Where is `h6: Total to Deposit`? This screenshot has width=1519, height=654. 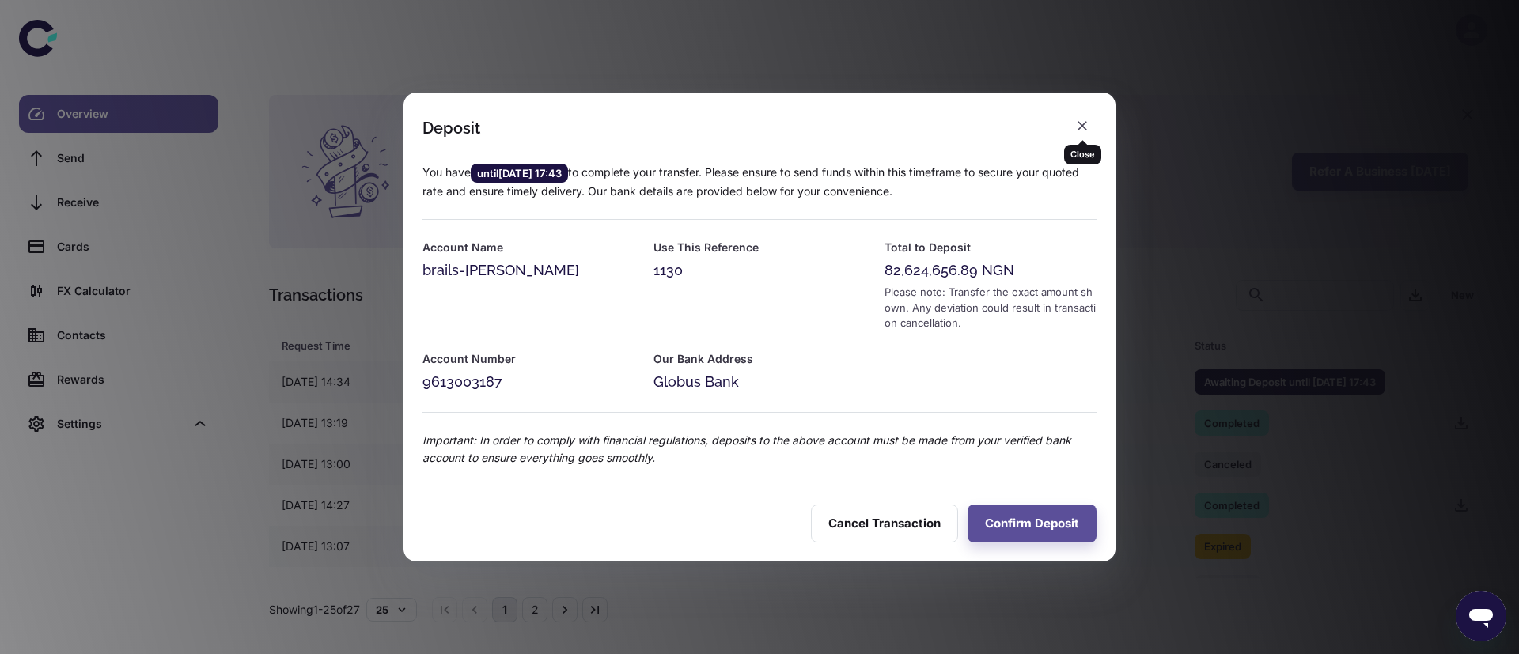 h6: Total to Deposit is located at coordinates (991, 248).